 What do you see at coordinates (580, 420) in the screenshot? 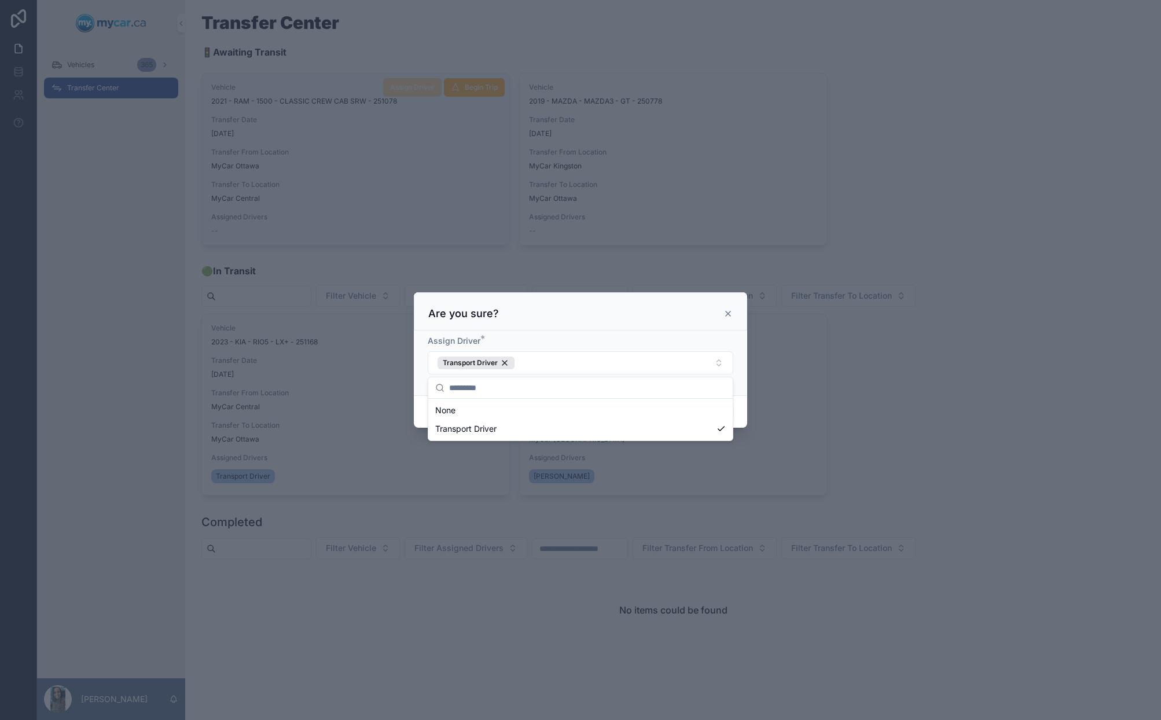
I see `div: Suggestions` at bounding box center [580, 420].